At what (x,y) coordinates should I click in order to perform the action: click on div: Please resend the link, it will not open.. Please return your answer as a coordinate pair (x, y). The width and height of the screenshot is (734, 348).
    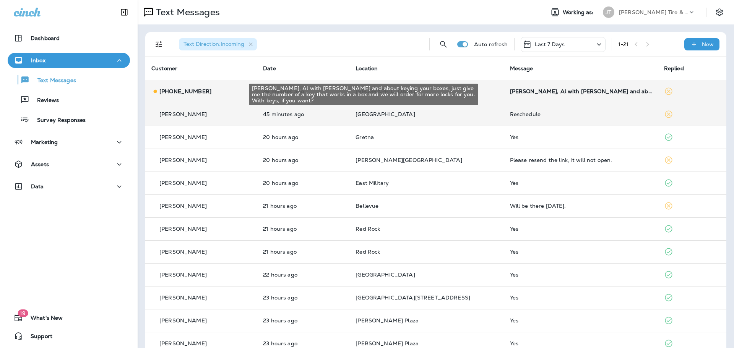
    Looking at the image, I should click on (581, 160).